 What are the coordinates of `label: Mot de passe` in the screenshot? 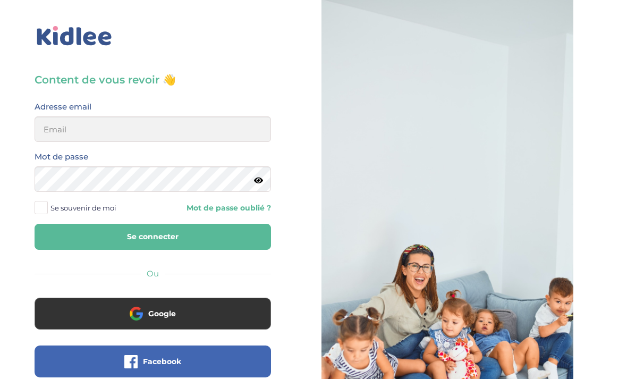 It's located at (61, 157).